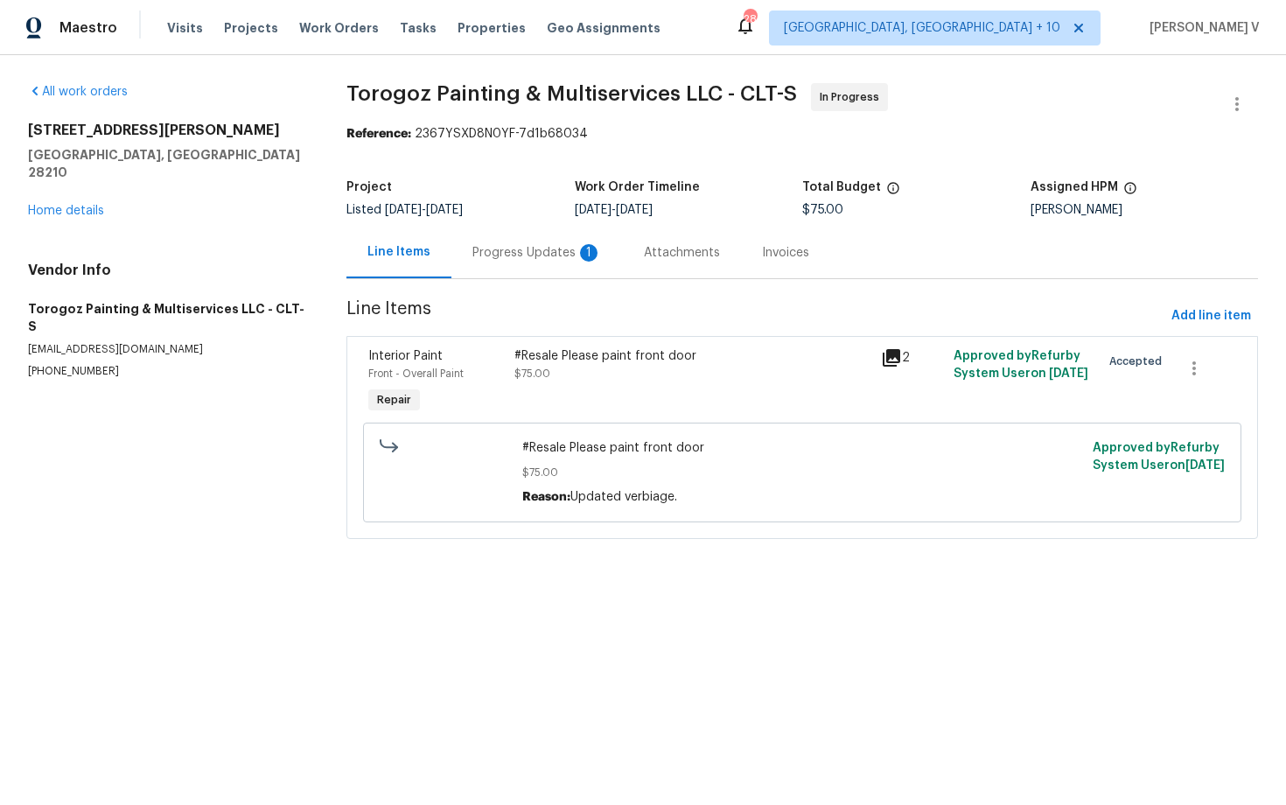 The image size is (1286, 805). I want to click on span: Accepted, so click(1139, 361).